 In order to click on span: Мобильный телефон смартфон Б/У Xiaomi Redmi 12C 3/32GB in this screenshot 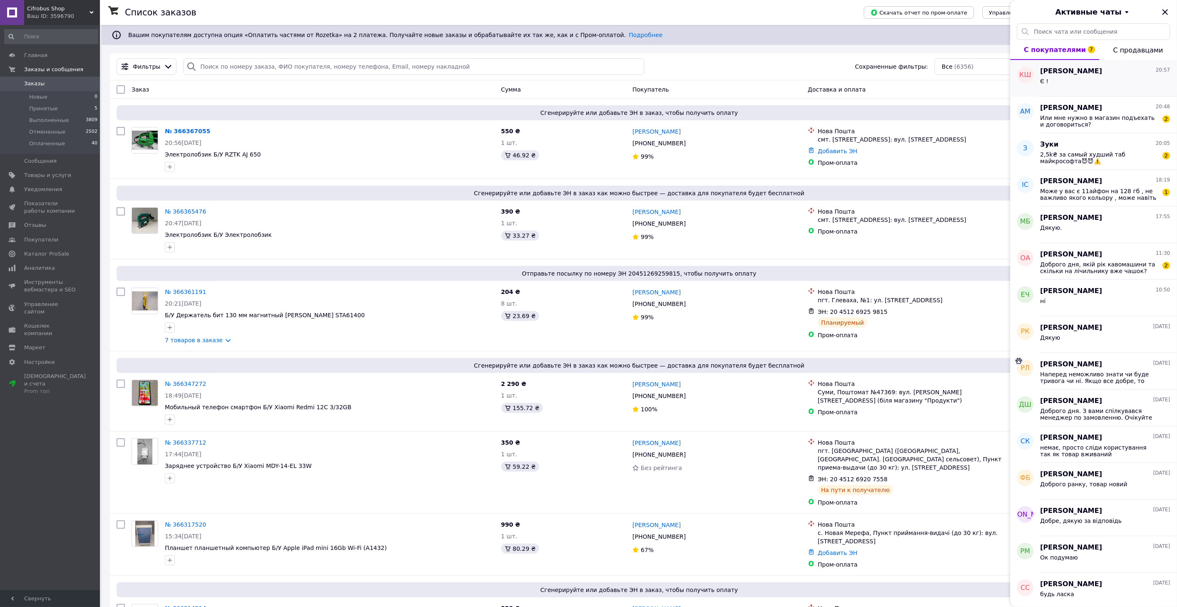, I will do `click(258, 407)`.